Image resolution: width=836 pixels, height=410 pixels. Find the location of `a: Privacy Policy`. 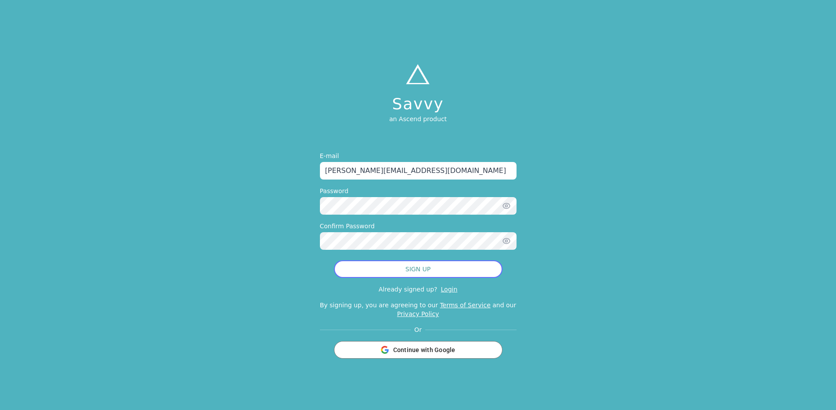

a: Privacy Policy is located at coordinates (418, 314).